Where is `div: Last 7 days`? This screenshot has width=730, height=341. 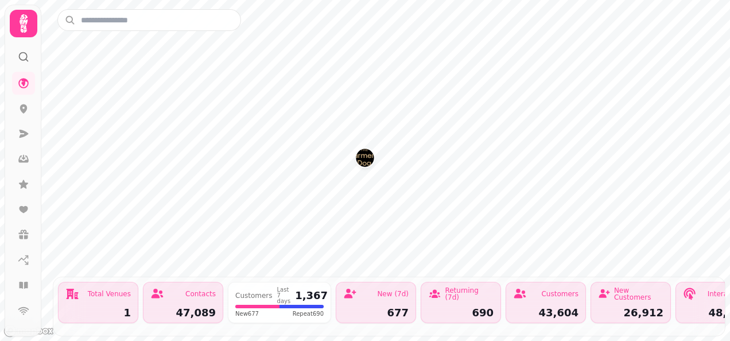 div: Last 7 days is located at coordinates (284, 295).